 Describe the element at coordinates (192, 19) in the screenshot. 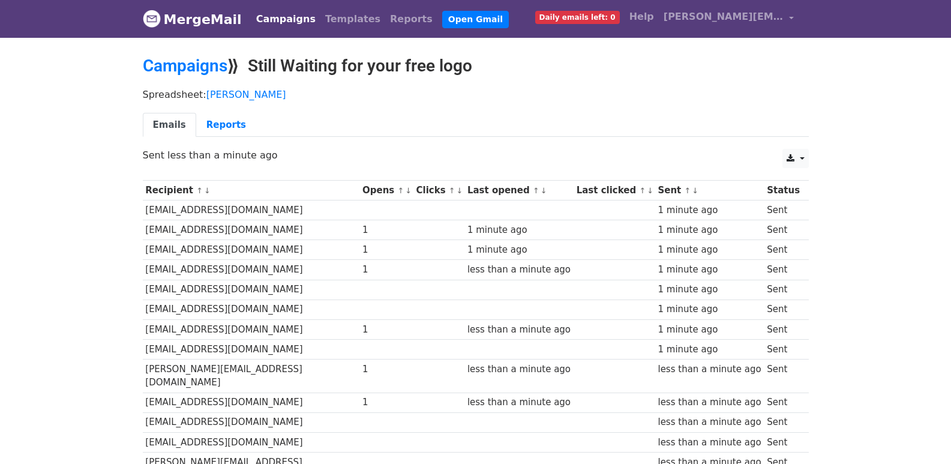

I see `a: MergeMail` at that location.